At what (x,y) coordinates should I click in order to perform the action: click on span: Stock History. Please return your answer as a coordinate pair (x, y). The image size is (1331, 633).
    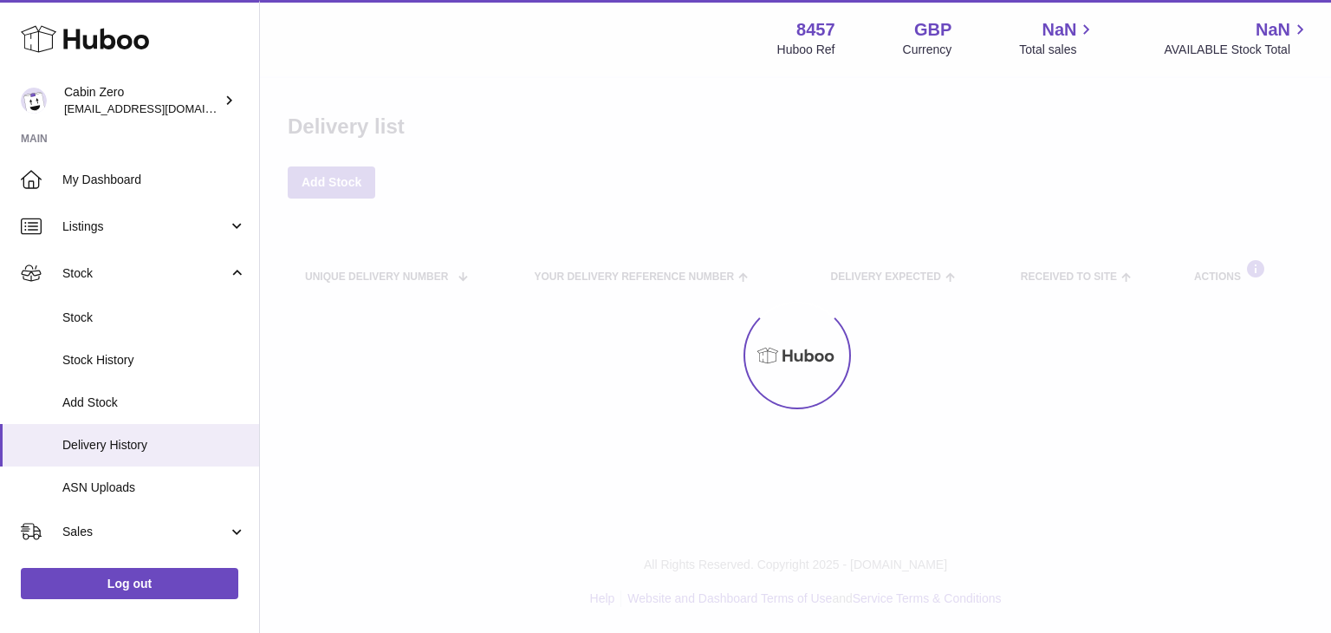
    Looking at the image, I should click on (154, 360).